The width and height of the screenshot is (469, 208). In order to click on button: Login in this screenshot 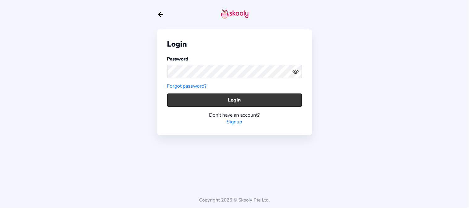, I will do `click(235, 100)`.